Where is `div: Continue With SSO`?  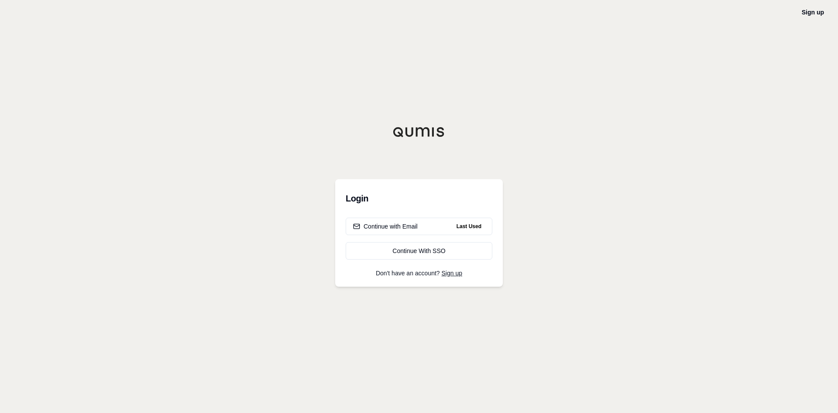 div: Continue With SSO is located at coordinates (419, 251).